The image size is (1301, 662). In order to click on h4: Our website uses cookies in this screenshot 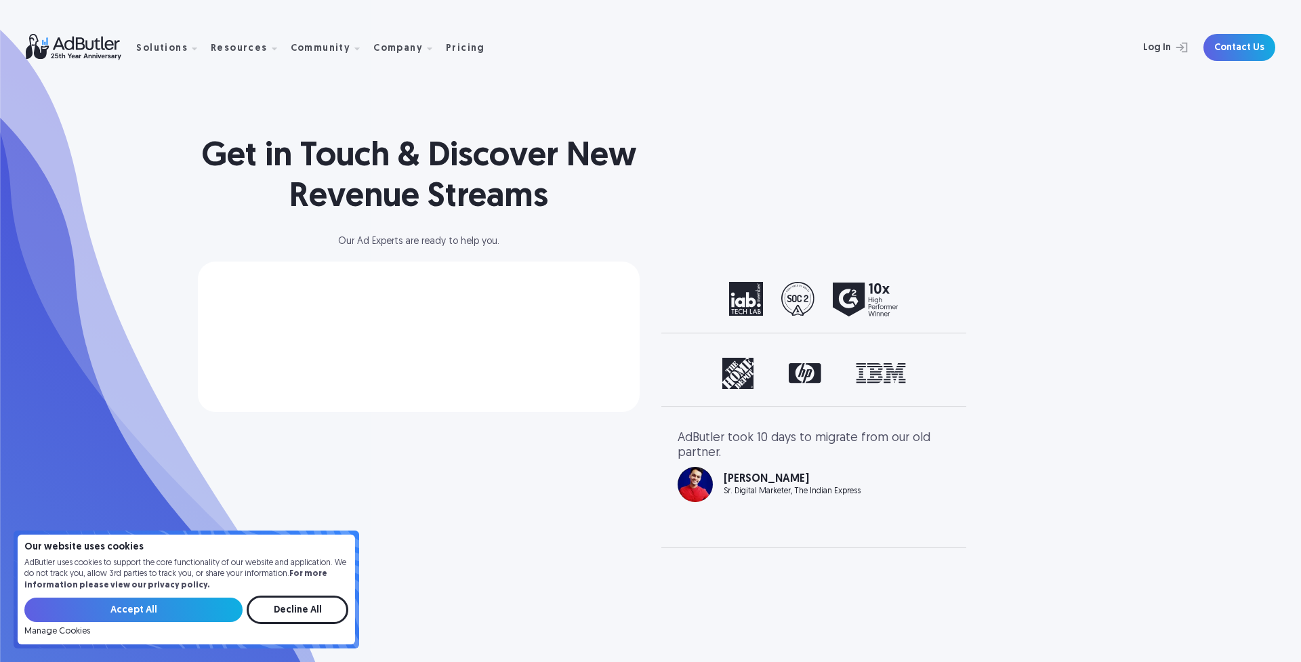, I will do `click(186, 548)`.